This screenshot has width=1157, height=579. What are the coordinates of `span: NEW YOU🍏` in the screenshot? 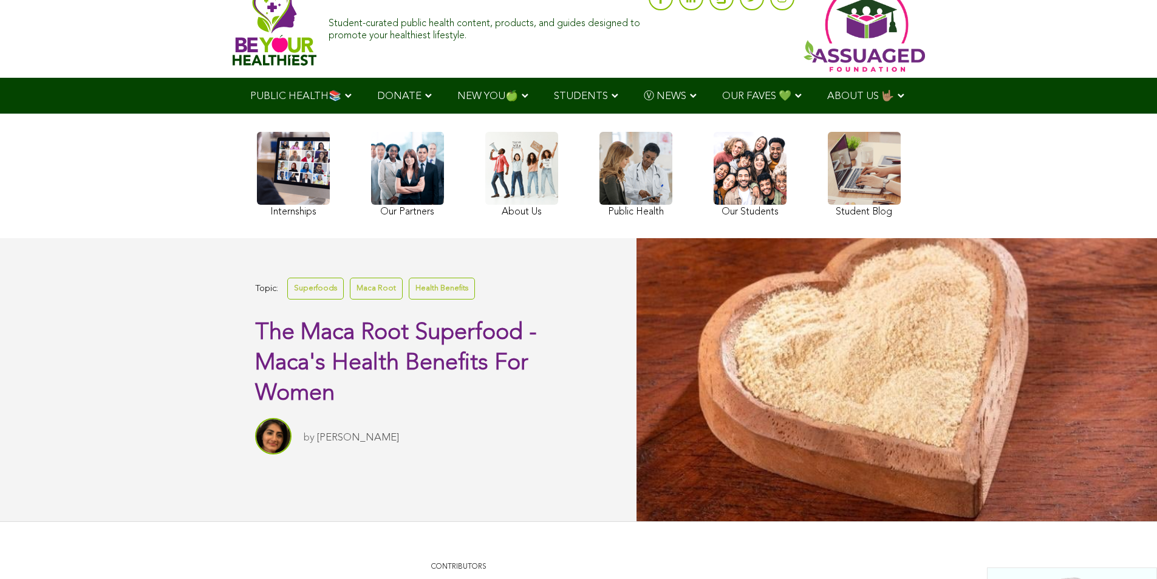 It's located at (488, 96).